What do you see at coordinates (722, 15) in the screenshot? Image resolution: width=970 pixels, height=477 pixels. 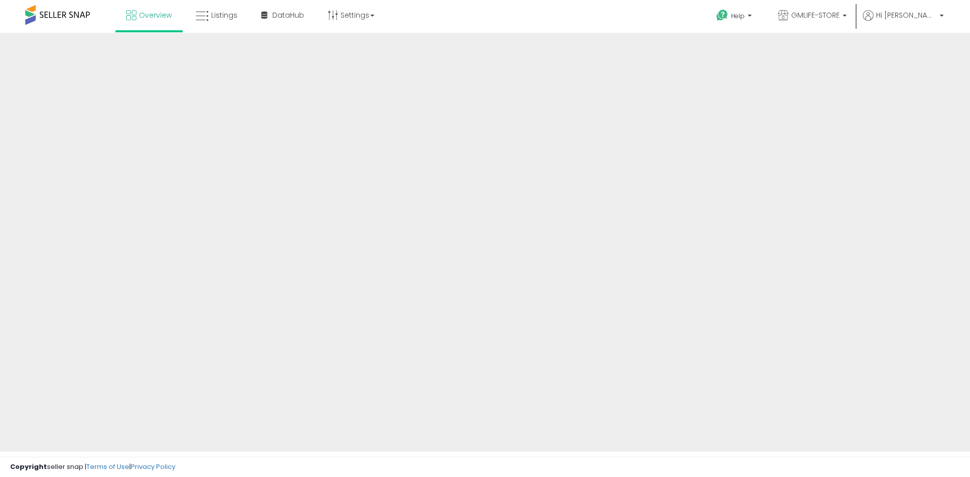 I see `i: Get Help` at bounding box center [722, 15].